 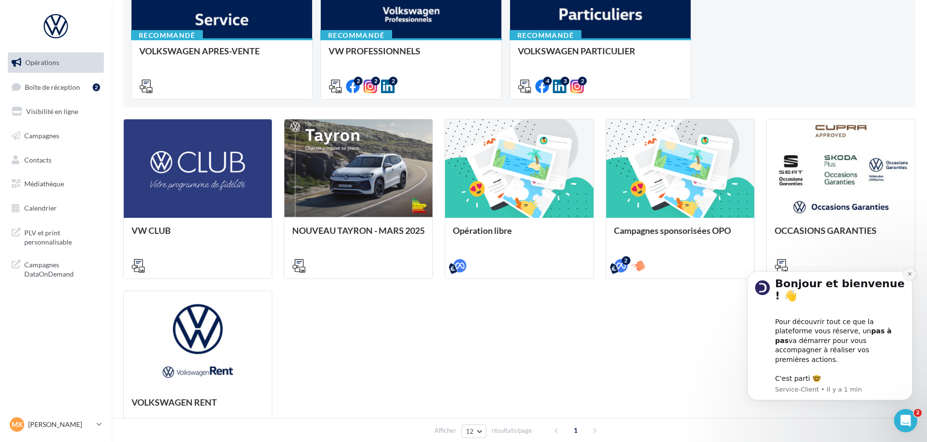 I want to click on a: PLV et print personnalisable, so click(x=56, y=236).